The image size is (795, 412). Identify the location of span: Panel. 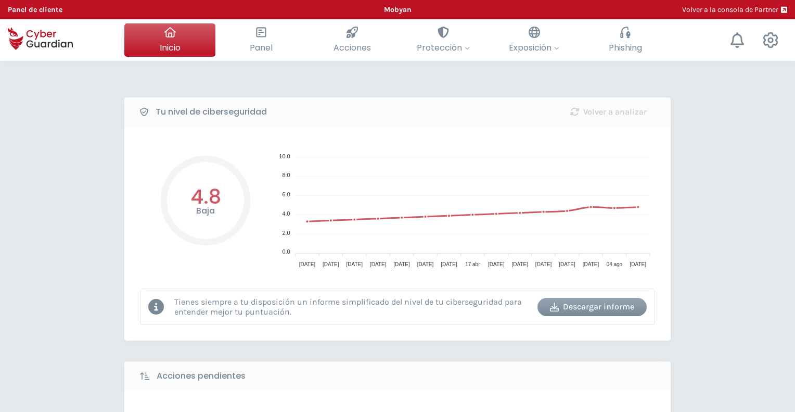
(261, 47).